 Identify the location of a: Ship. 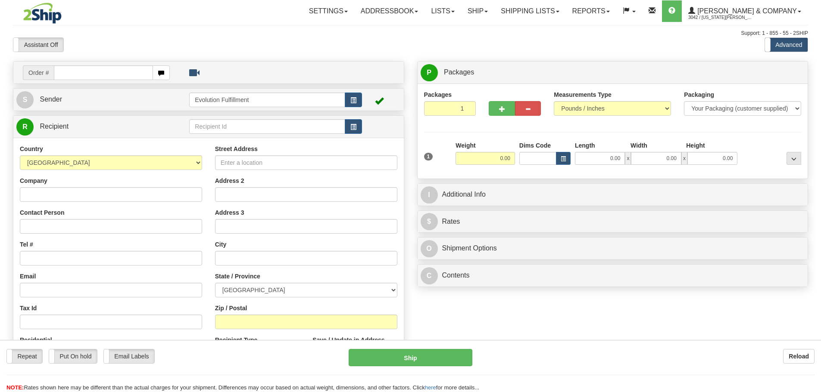
(477, 11).